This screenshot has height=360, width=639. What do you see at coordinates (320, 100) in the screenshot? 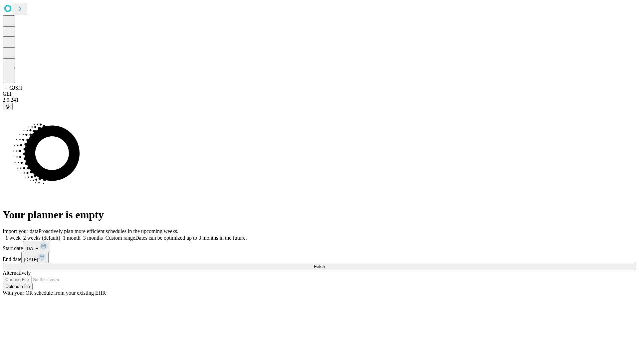
I see `div: 2.0.241` at bounding box center [320, 100].